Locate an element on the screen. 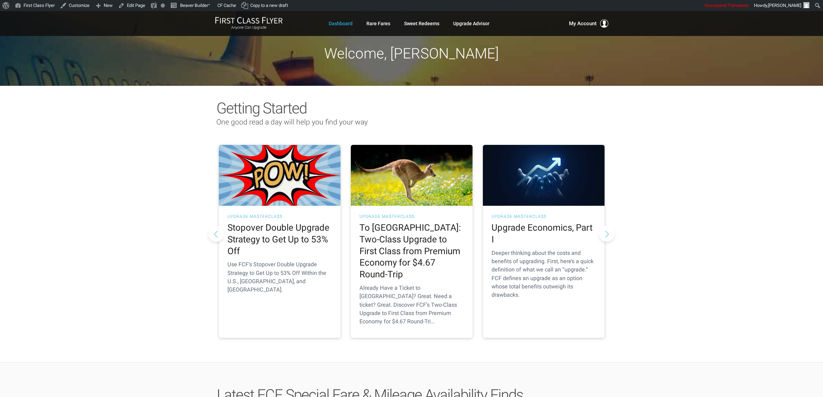  button: My Account is located at coordinates (588, 23).